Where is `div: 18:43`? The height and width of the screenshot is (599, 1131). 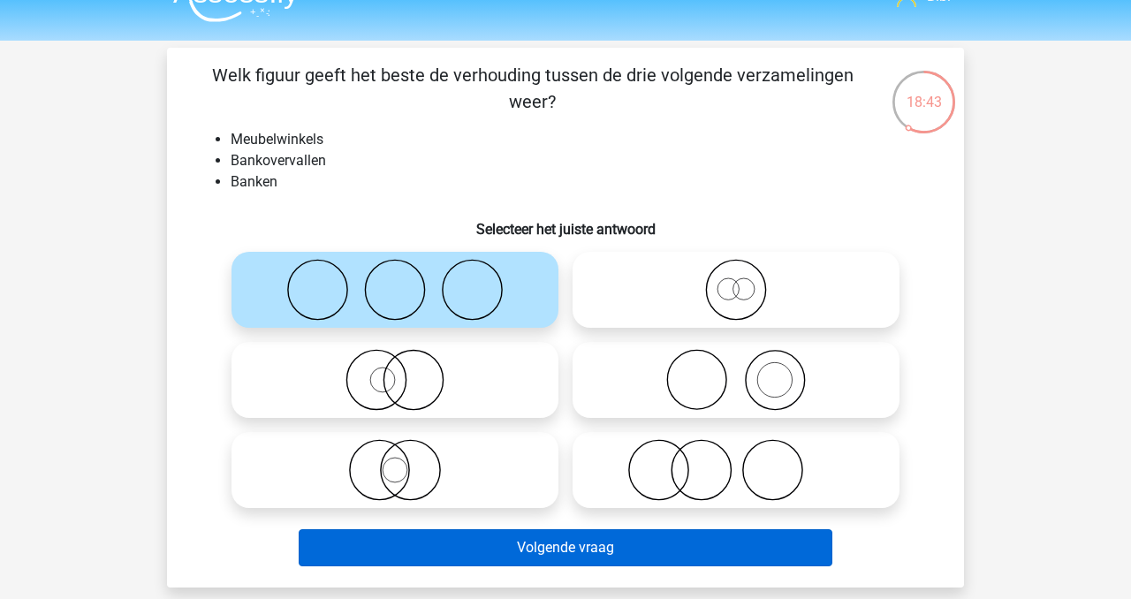 div: 18:43 is located at coordinates (923, 91).